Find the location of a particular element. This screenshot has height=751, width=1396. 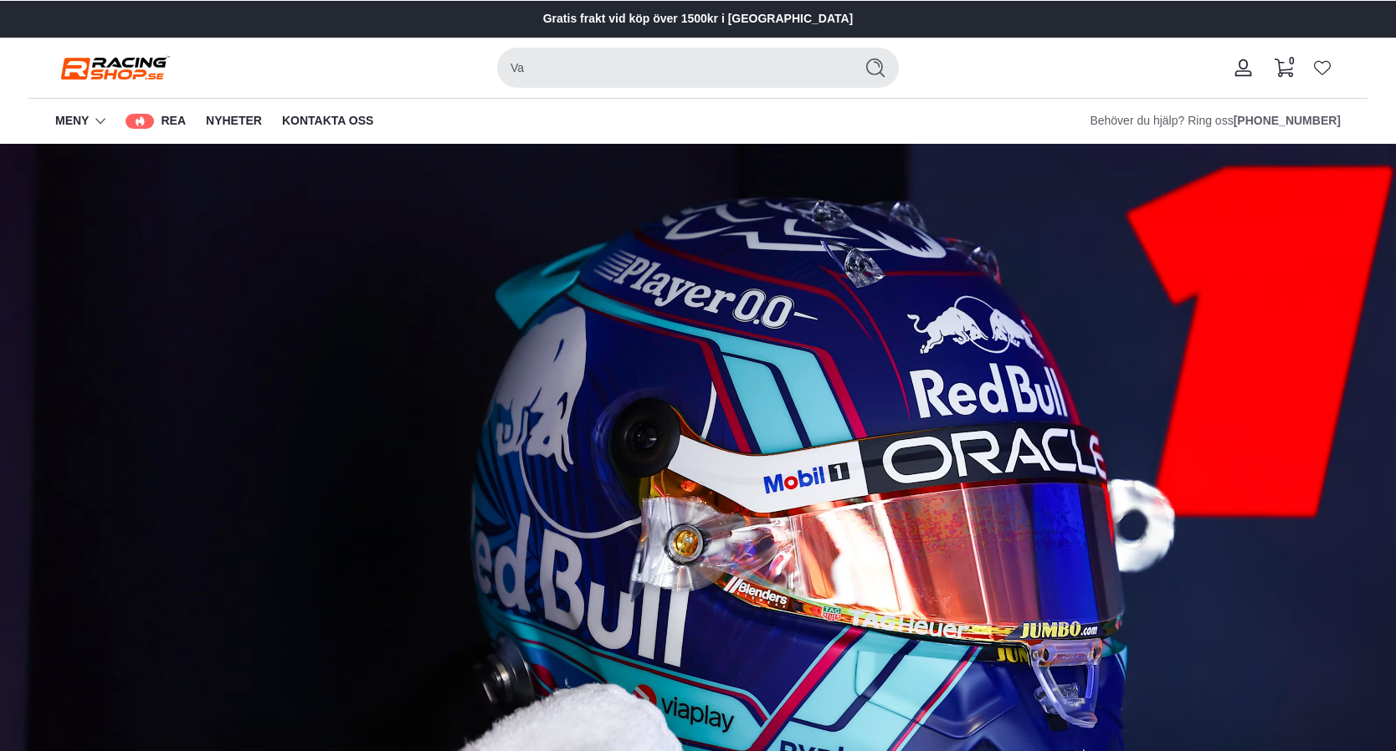

a: Ring oss på +46303-40 49 05 is located at coordinates (1287, 121).